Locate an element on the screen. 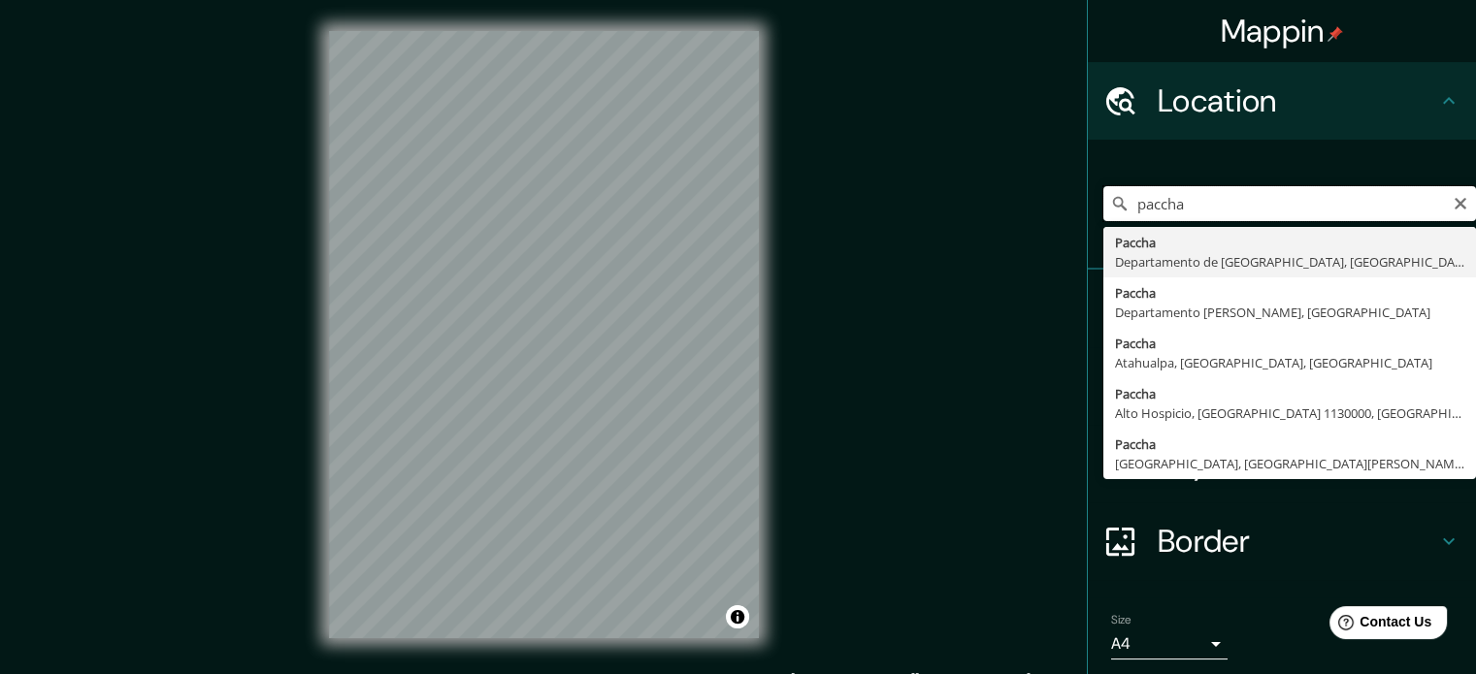 The image size is (1476, 674). h4: Mappin is located at coordinates (1282, 31).